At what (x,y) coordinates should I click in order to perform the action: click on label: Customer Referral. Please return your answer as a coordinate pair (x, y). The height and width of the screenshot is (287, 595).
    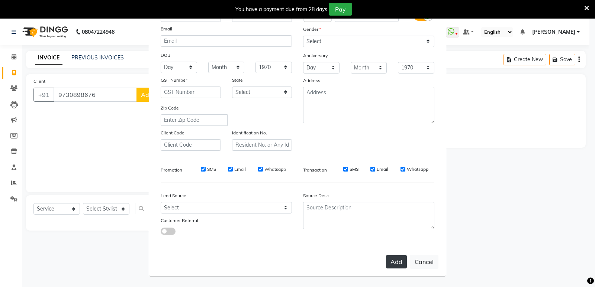
    Looking at the image, I should click on (179, 221).